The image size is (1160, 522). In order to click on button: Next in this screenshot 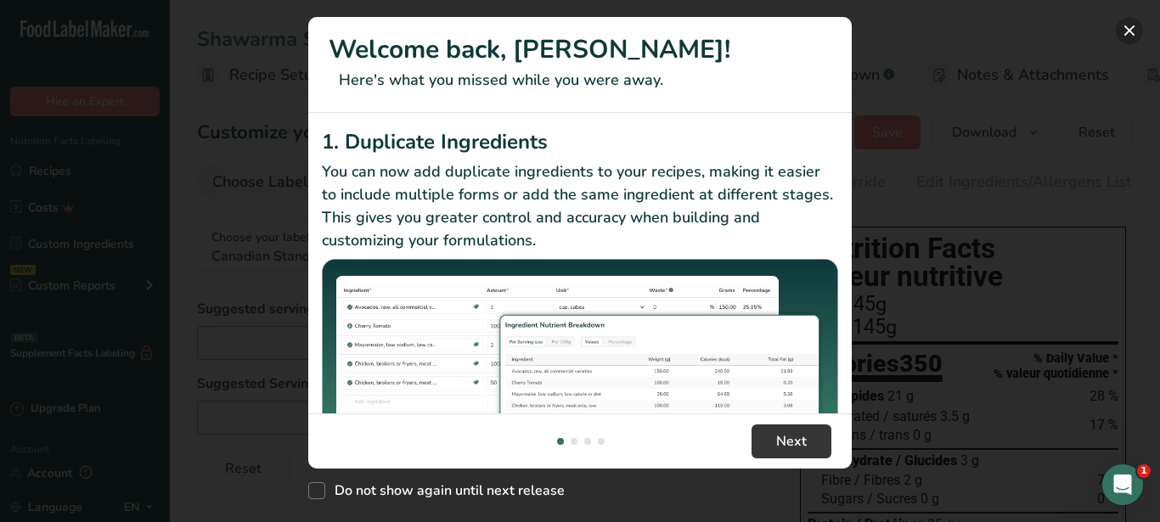, I will do `click(791, 441)`.